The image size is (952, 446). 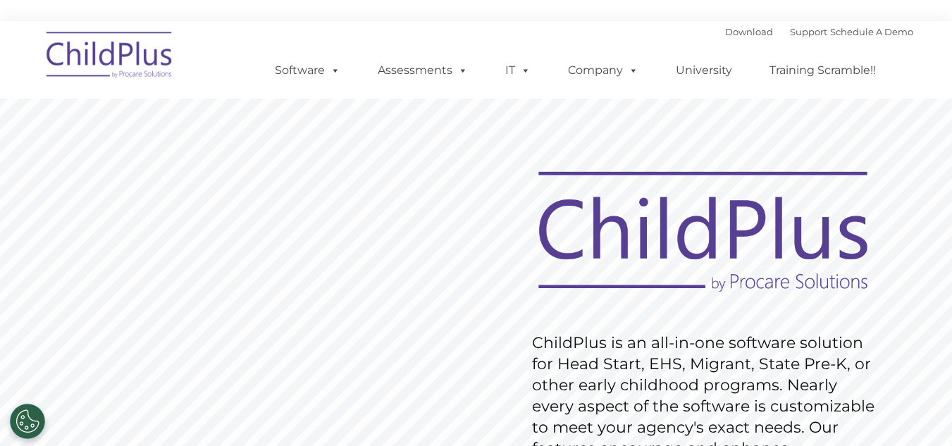 I want to click on button: Cookies Settings, so click(x=27, y=421).